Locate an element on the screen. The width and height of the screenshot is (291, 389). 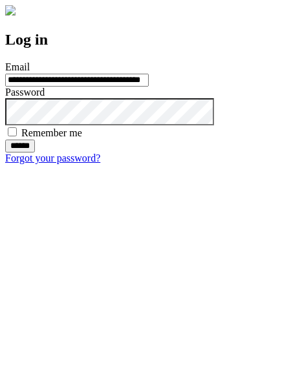
h2: Log in is located at coordinates (145, 39).